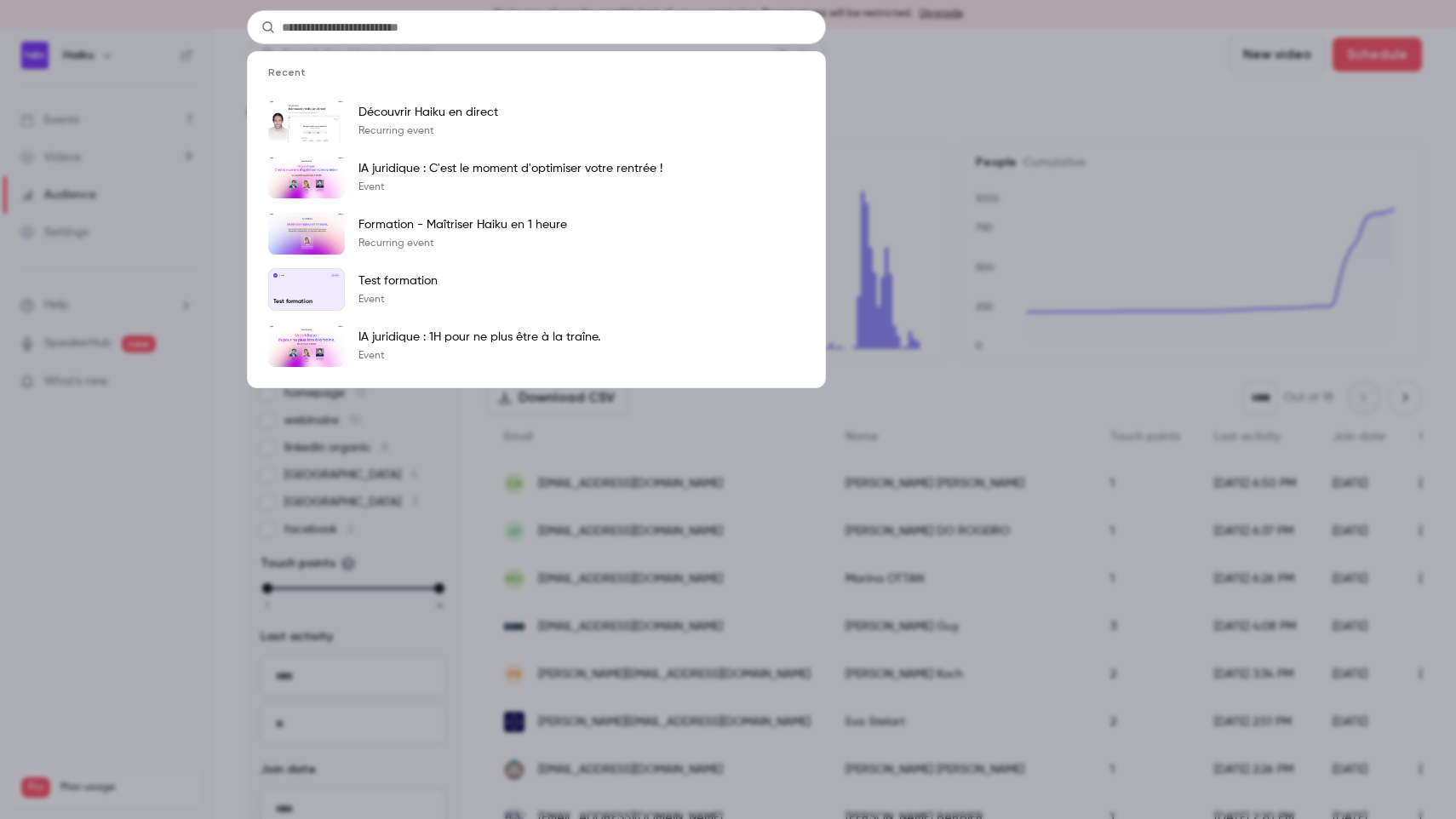 The height and width of the screenshot is (819, 1456). I want to click on img: Formation - Maîtriser Haiku en 1 heure, so click(306, 233).